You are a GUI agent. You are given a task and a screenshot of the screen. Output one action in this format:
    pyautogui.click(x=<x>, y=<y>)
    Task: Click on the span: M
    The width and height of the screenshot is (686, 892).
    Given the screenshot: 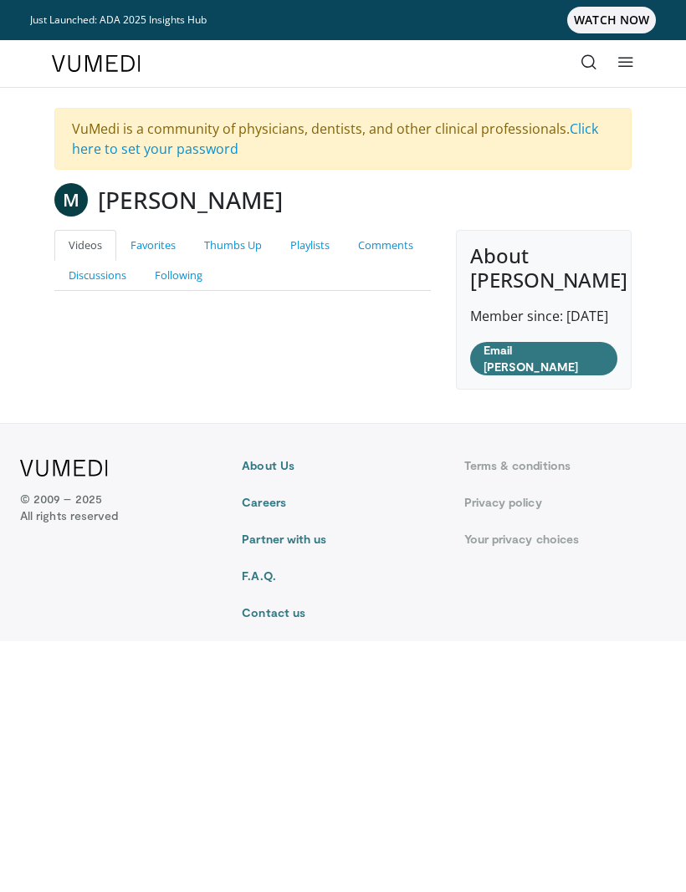 What is the action you would take?
    pyautogui.click(x=71, y=200)
    